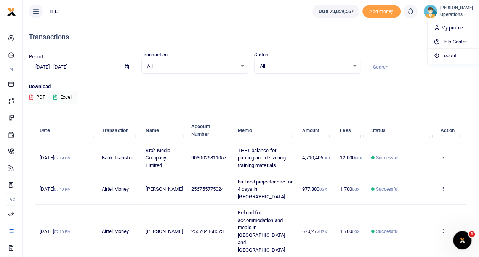  What do you see at coordinates (37, 97) in the screenshot?
I see `button: PDF` at bounding box center [37, 97].